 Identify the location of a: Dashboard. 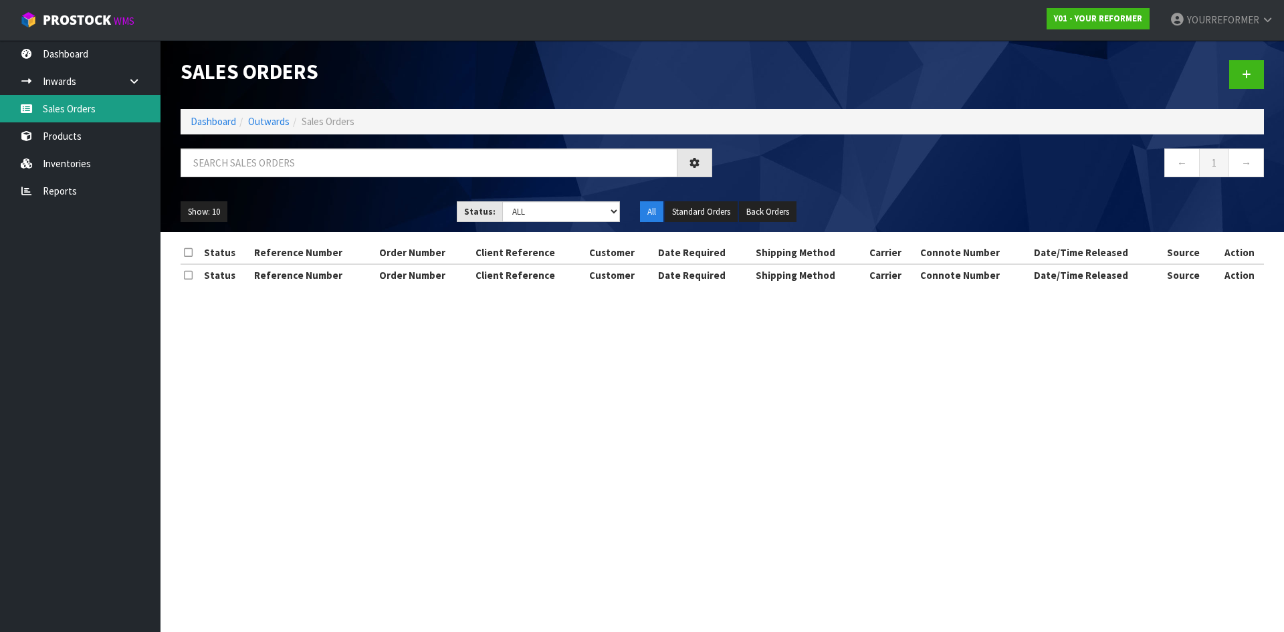
(213, 121).